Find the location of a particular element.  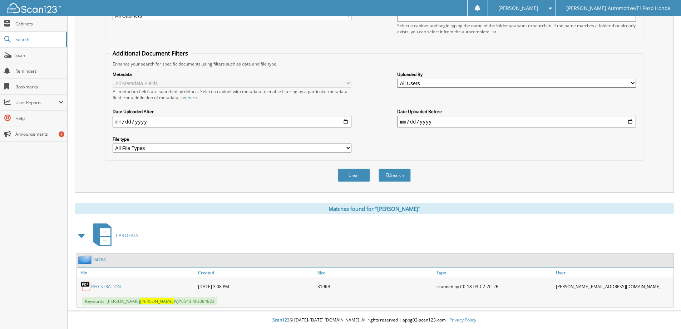

span: CAR DEALS is located at coordinates (127, 235).